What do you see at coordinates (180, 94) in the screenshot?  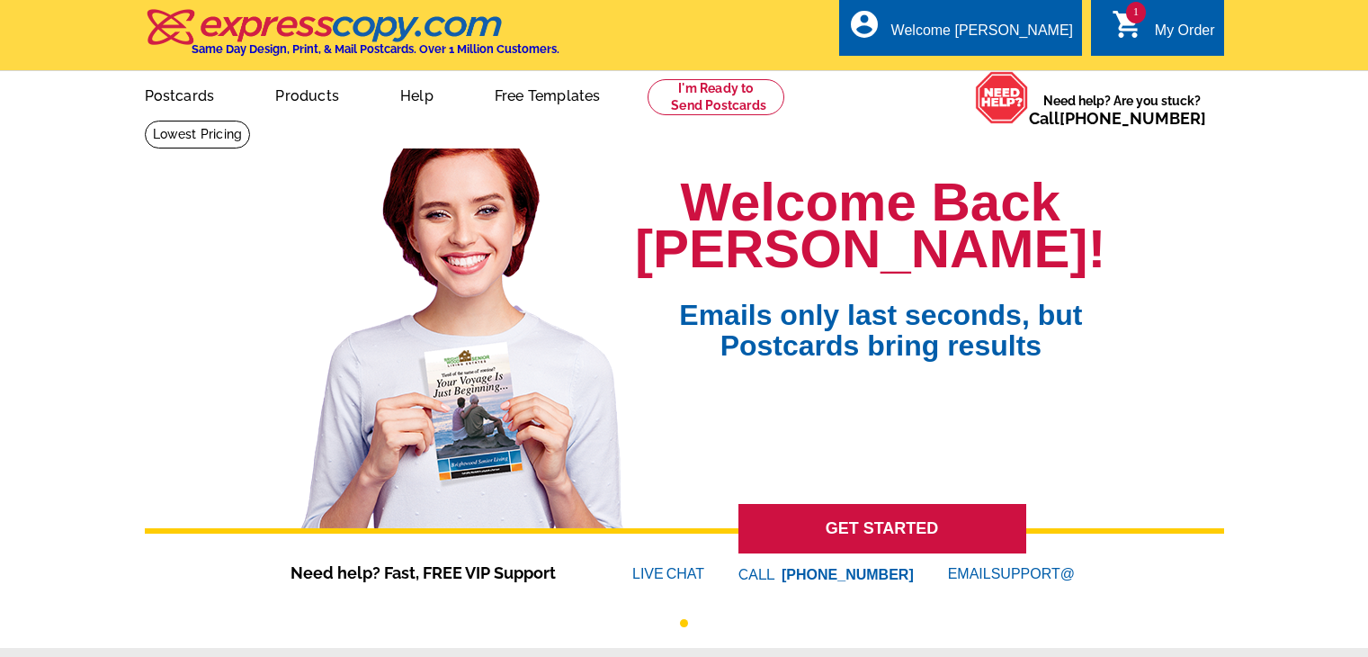 I see `a: Postcards` at bounding box center [180, 94].